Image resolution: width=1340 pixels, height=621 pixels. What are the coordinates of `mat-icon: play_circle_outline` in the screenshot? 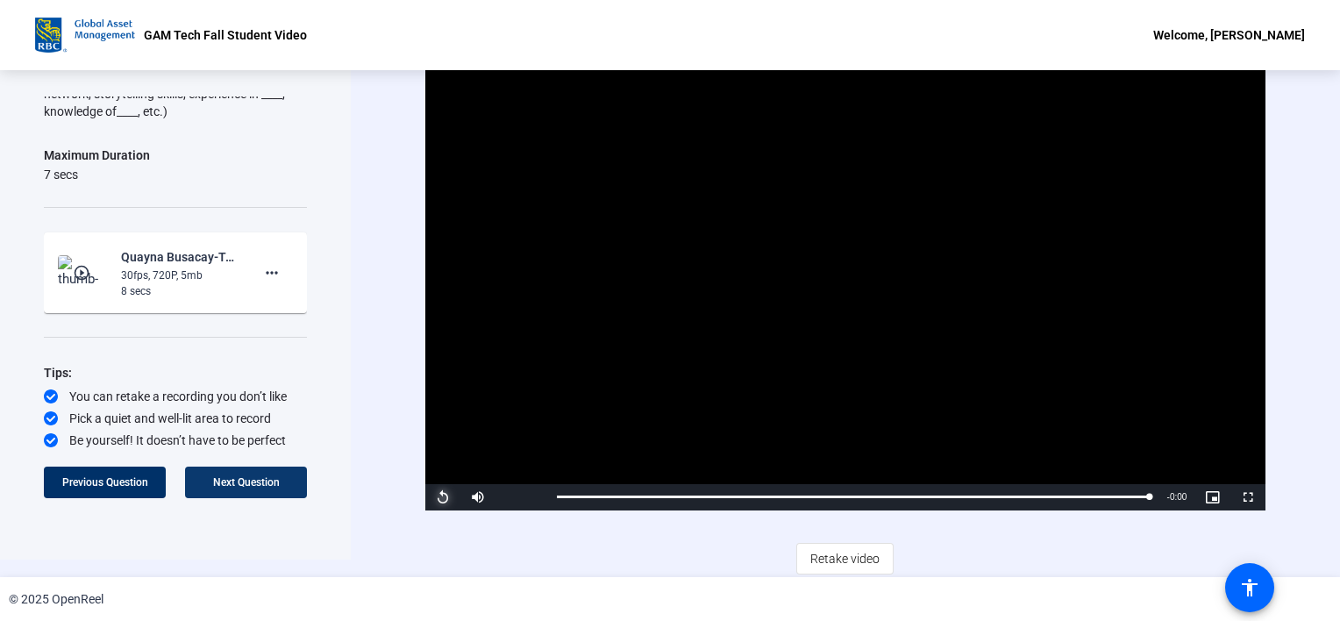 It's located at (83, 273).